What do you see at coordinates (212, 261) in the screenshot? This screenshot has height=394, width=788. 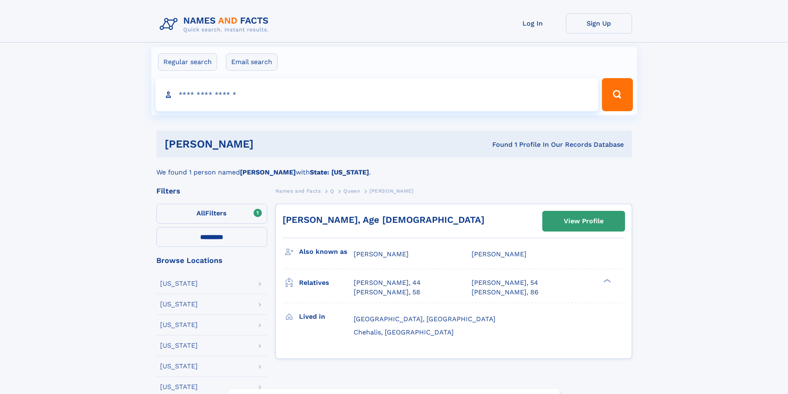 I see `div: Browse Locations` at bounding box center [212, 261].